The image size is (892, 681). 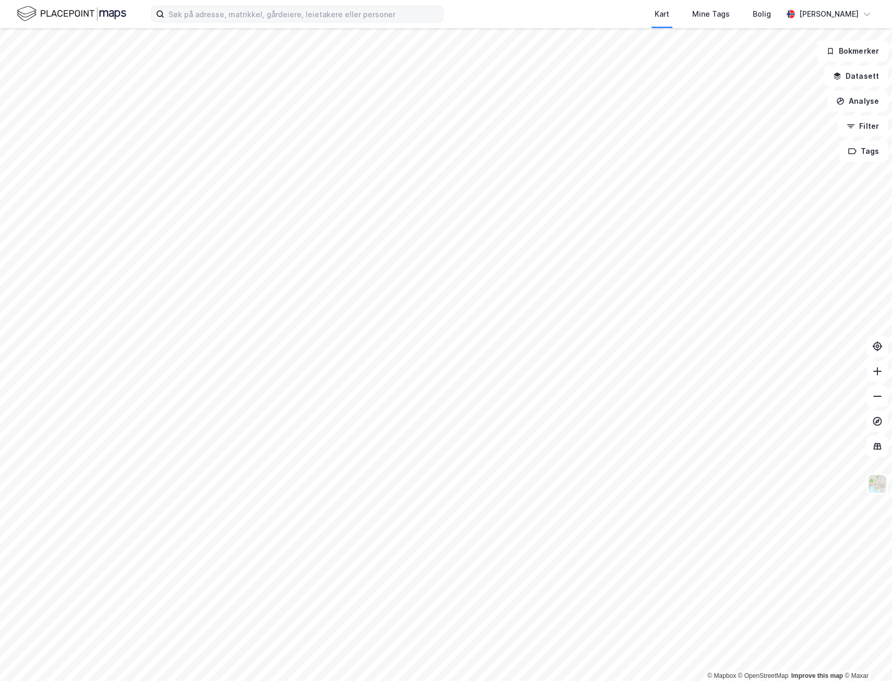 What do you see at coordinates (856, 76) in the screenshot?
I see `button: Datasett` at bounding box center [856, 76].